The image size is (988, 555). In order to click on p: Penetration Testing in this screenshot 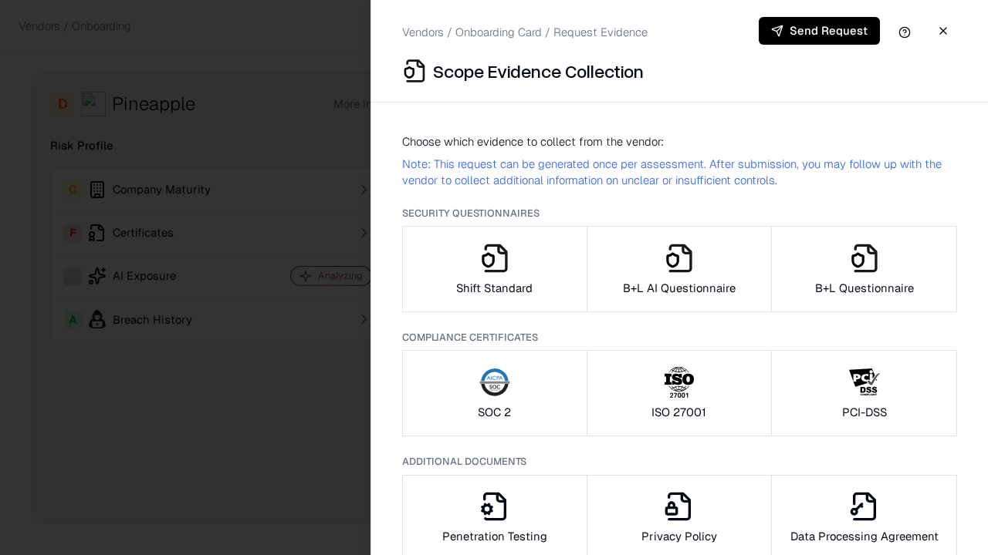, I will do `click(495, 536)`.